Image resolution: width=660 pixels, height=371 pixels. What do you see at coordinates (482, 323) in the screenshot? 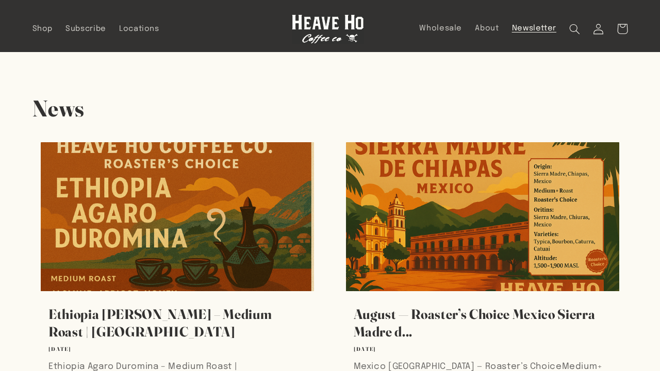
I see `a: August — Roaster’s Choice Mexico Sierra Madre d...` at bounding box center [482, 323].